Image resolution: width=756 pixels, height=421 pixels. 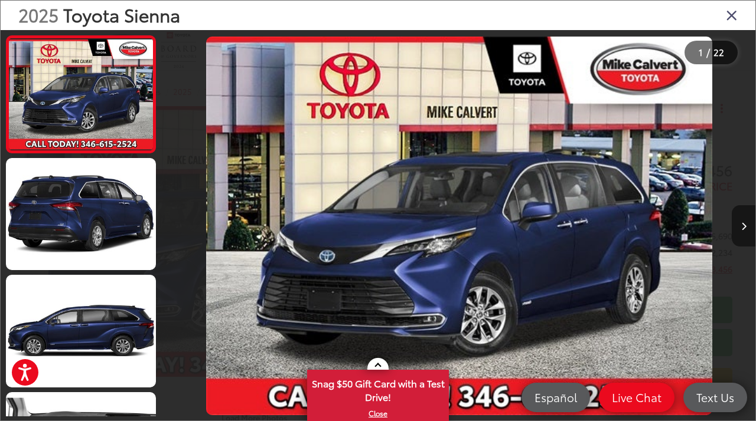 What do you see at coordinates (459, 226) in the screenshot?
I see `div: 2025 Toyota Sienna XLE 0` at bounding box center [459, 226].